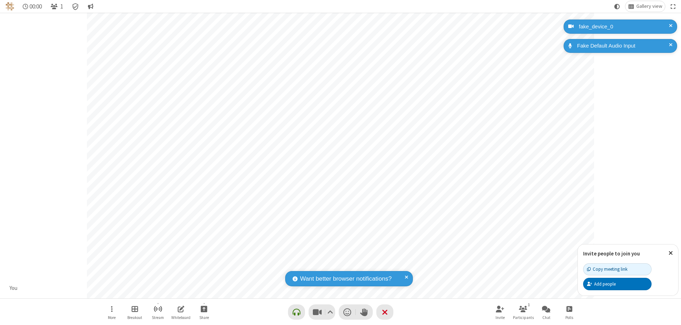 This screenshot has width=681, height=325. What do you see at coordinates (671, 253) in the screenshot?
I see `button: Close popover` at bounding box center [671, 253].